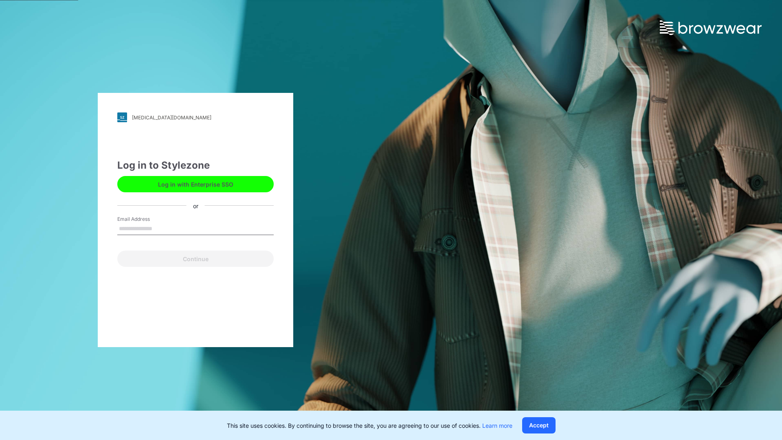 This screenshot has height=440, width=782. Describe the element at coordinates (195, 165) in the screenshot. I see `div: Log in to Stylezone` at that location.